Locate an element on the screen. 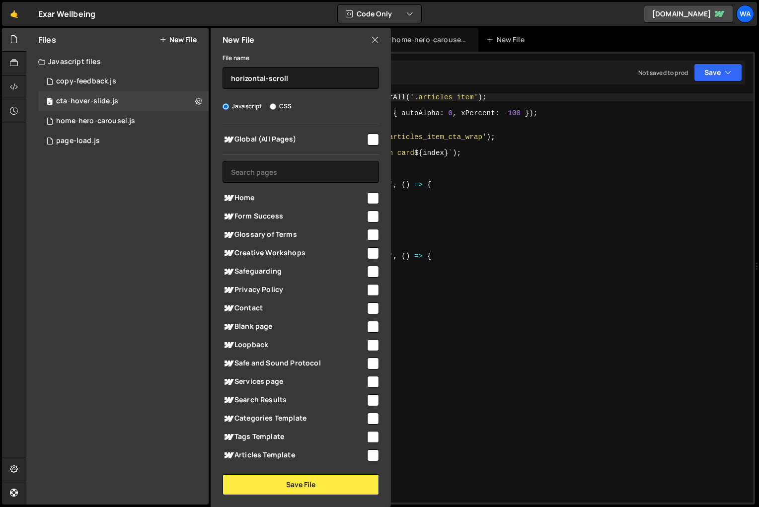  div: 16122/44019.js is located at coordinates (123, 101).